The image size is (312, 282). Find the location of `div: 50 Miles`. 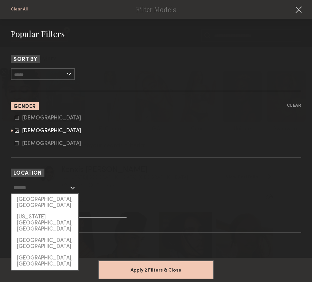

div: 50 Miles is located at coordinates (156, 205).